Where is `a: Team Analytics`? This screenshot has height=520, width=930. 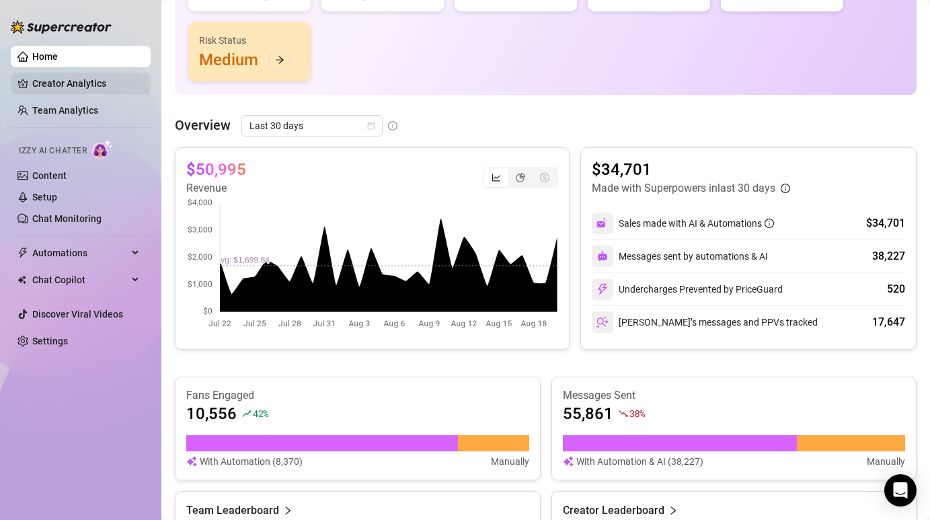
a: Team Analytics is located at coordinates (65, 110).